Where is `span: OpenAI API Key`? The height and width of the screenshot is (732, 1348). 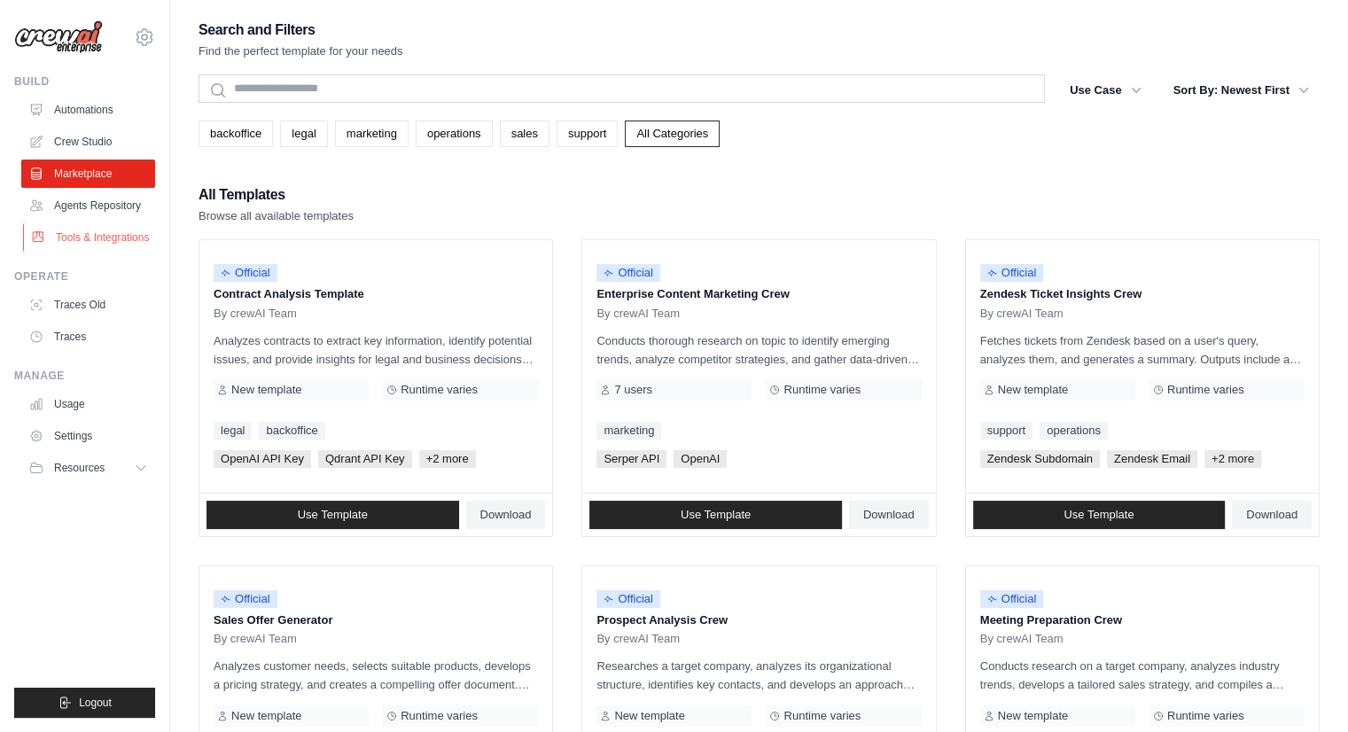 span: OpenAI API Key is located at coordinates (262, 459).